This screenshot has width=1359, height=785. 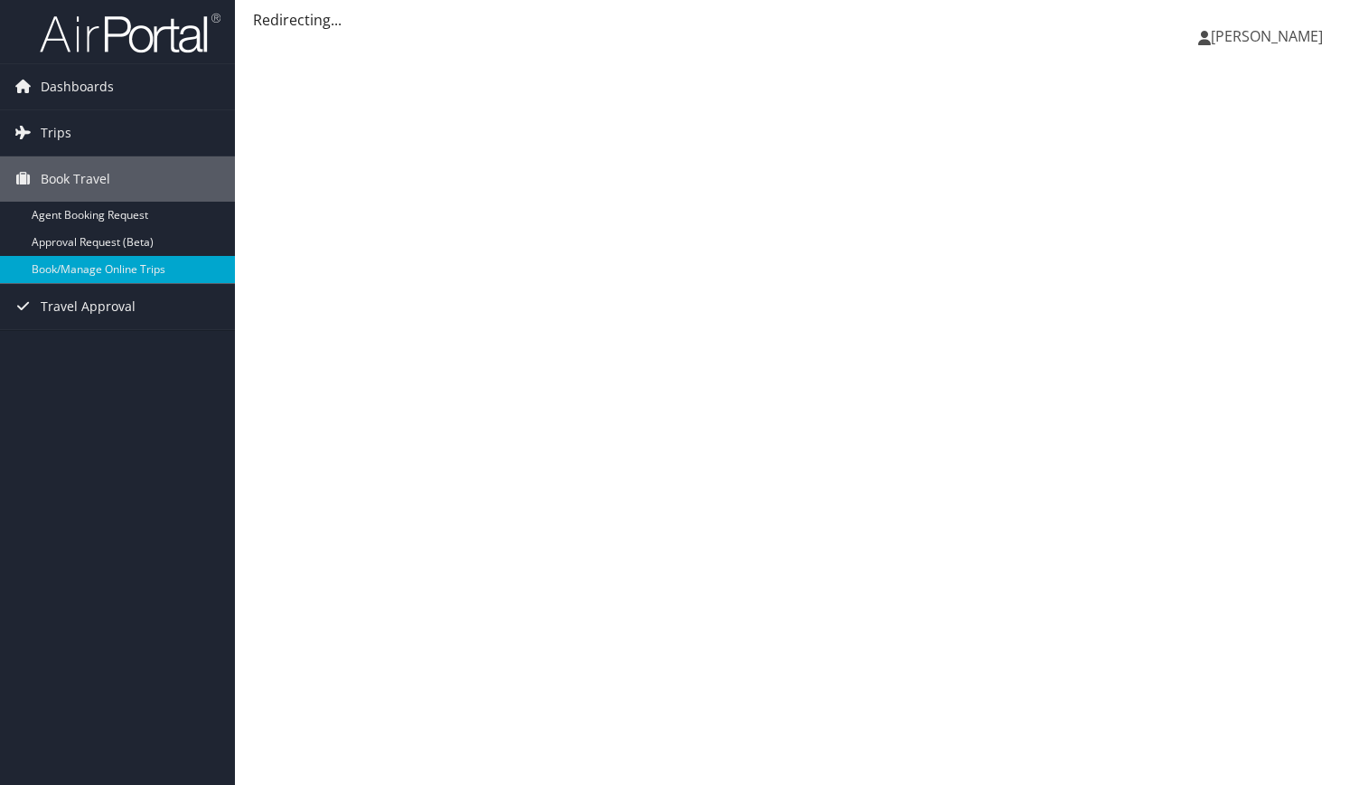 What do you see at coordinates (75, 179) in the screenshot?
I see `span: Book Travel` at bounding box center [75, 179].